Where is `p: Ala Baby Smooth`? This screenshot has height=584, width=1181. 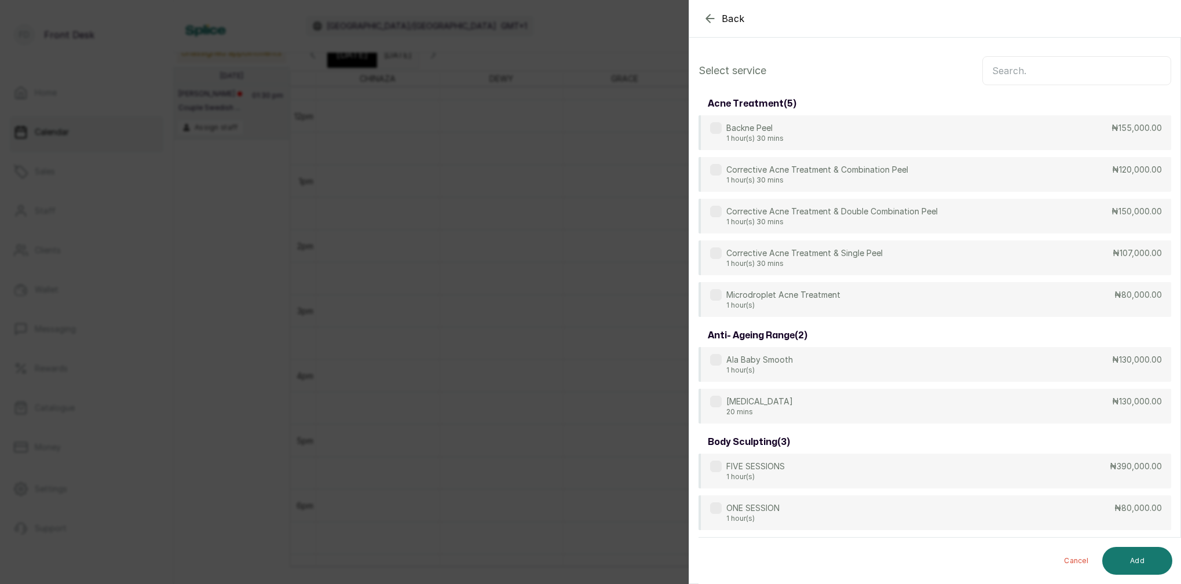 p: Ala Baby Smooth is located at coordinates (760, 360).